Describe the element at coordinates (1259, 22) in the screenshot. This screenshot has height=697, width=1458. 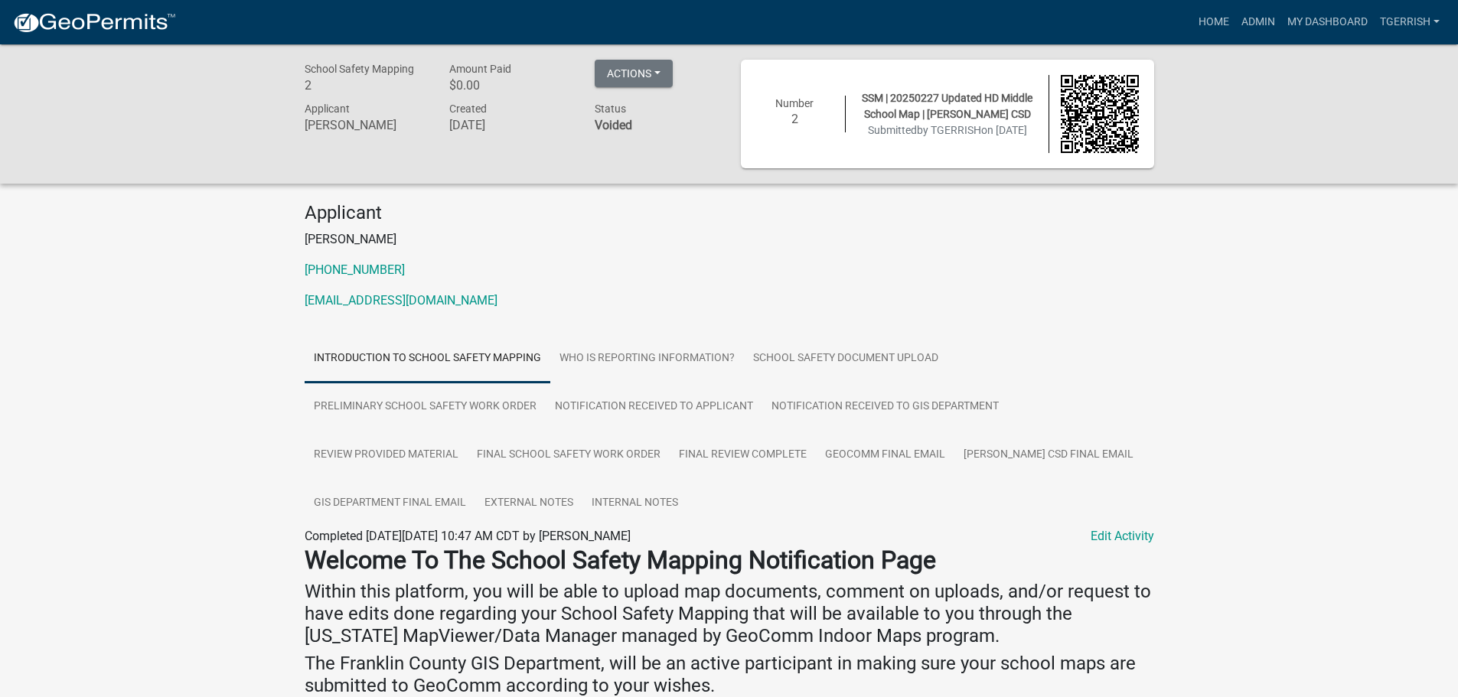
I see `a: Admin` at that location.